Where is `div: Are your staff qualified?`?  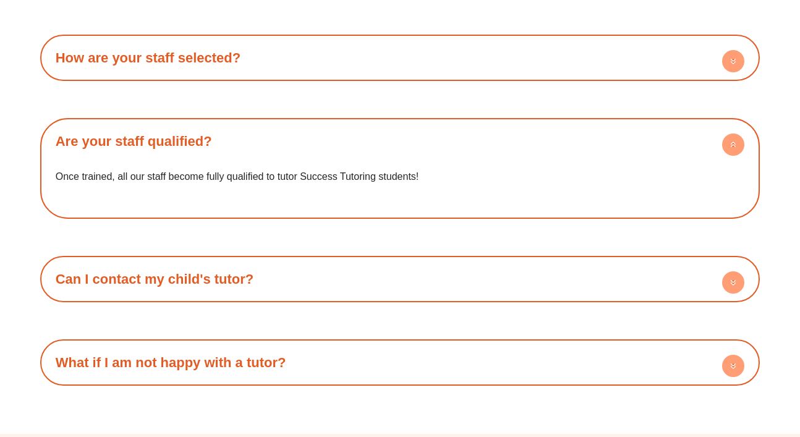
div: Are your staff qualified? is located at coordinates (400, 185).